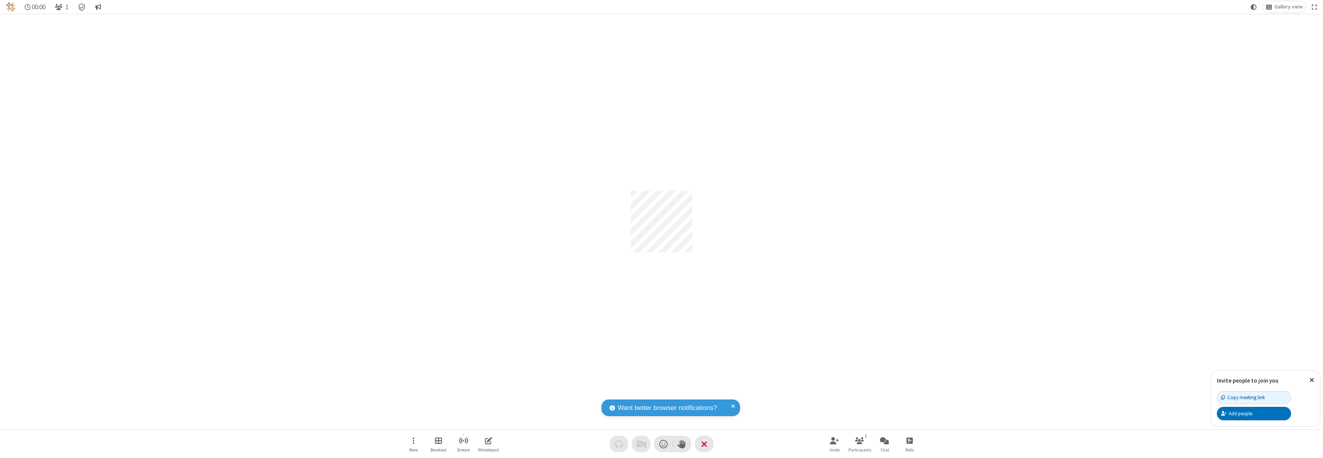  What do you see at coordinates (67, 7) in the screenshot?
I see `span: 1` at bounding box center [67, 7].